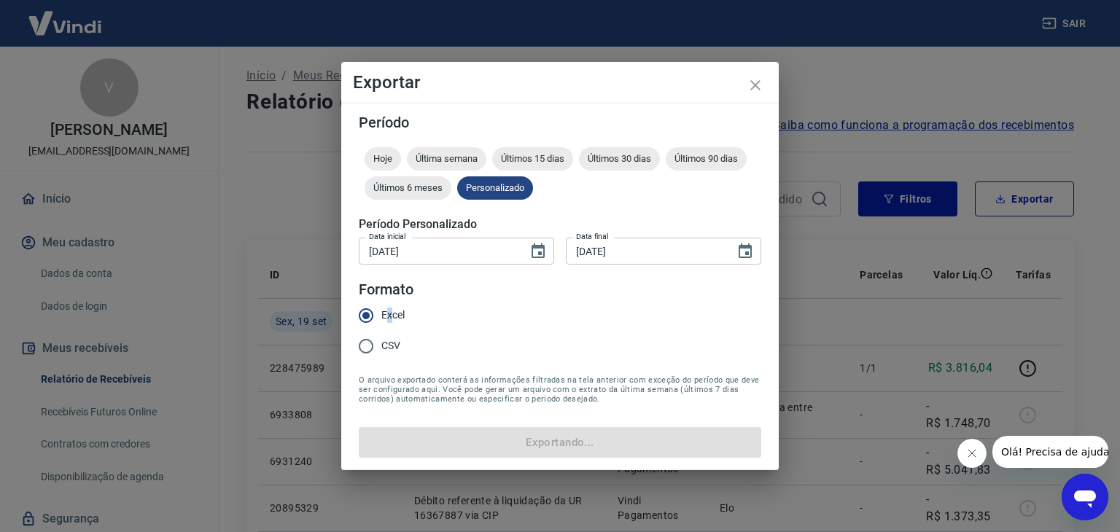 The height and width of the screenshot is (532, 1120). I want to click on span: CSV, so click(391, 346).